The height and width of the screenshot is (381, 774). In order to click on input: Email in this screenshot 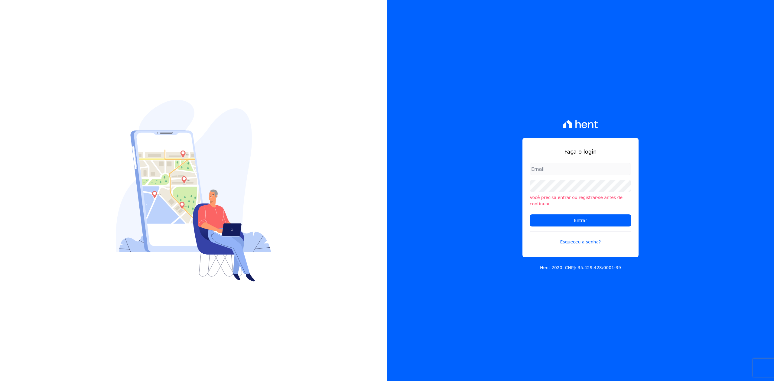, I will do `click(581, 169)`.